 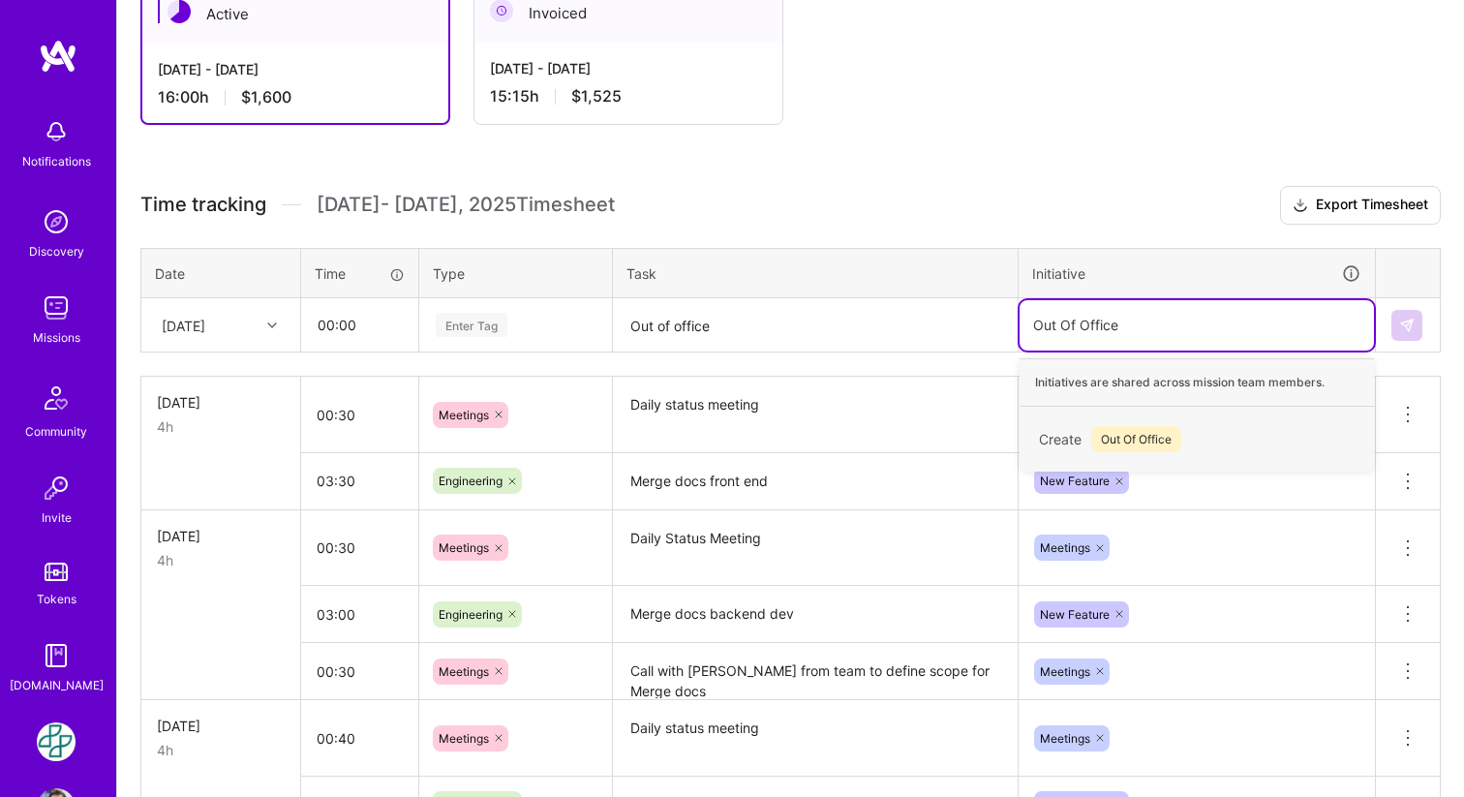 What do you see at coordinates (56, 488) in the screenshot?
I see `img: Invite` at bounding box center [56, 488].